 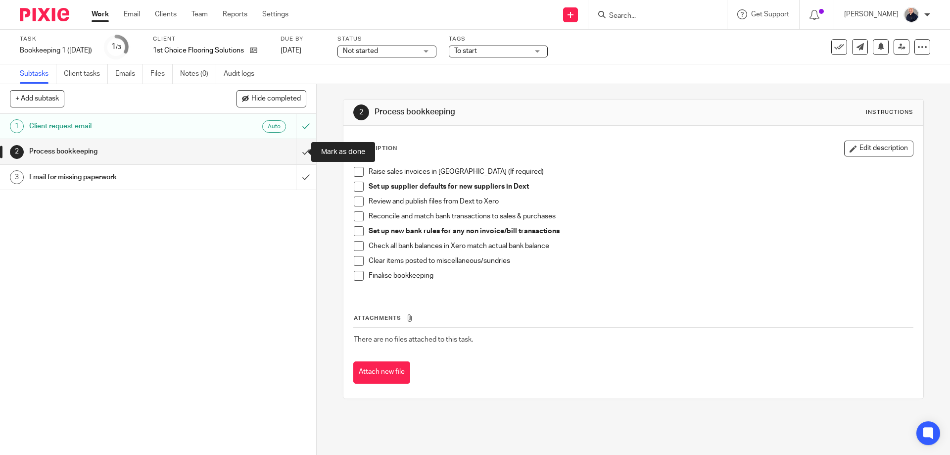 What do you see at coordinates (274, 126) in the screenshot?
I see `div: Auto` at bounding box center [274, 126].